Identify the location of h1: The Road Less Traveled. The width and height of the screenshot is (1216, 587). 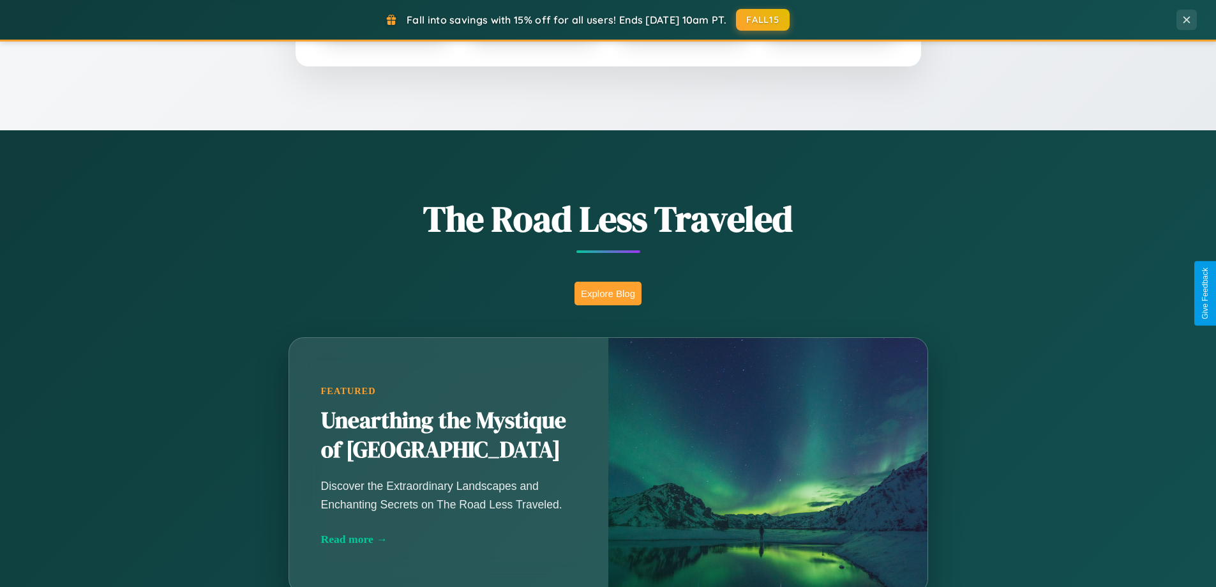
(608, 218).